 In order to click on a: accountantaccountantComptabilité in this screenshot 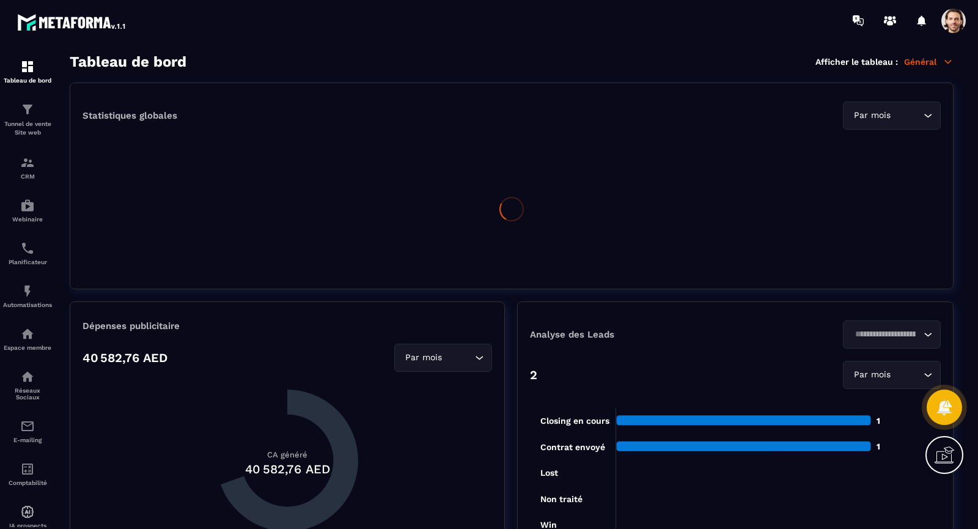, I will do `click(28, 474)`.